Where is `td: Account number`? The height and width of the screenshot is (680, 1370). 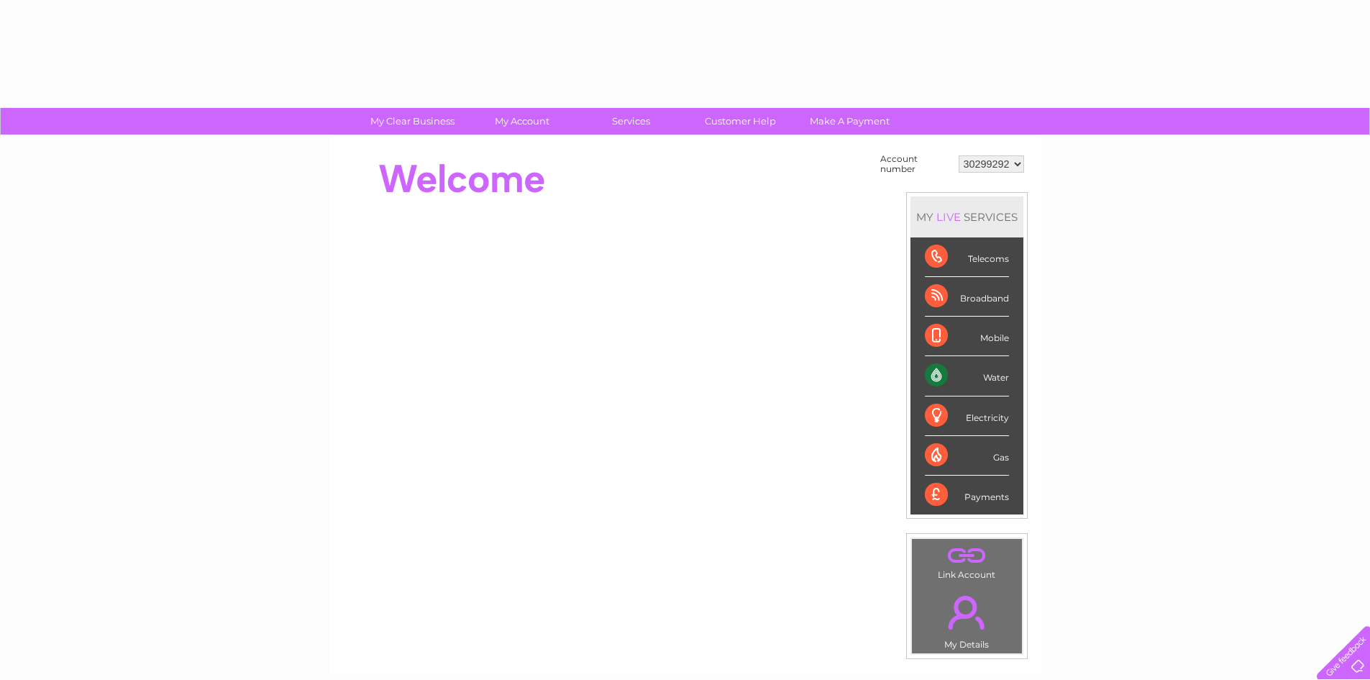 td: Account number is located at coordinates (915, 164).